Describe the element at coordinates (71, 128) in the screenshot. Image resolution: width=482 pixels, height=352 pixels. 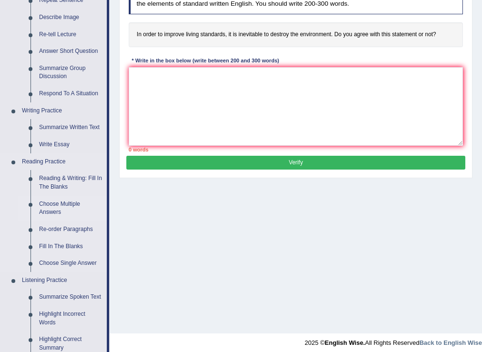
I see `a: Summarize Written Text` at that location.